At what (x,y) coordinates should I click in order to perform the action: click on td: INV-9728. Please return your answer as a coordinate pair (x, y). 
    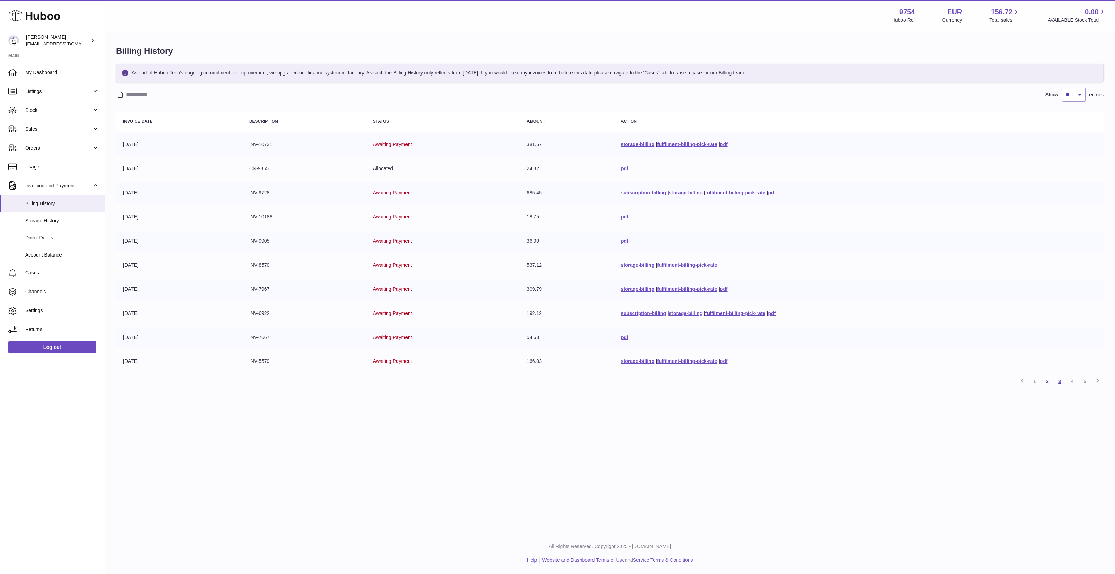
    Looking at the image, I should click on (304, 193).